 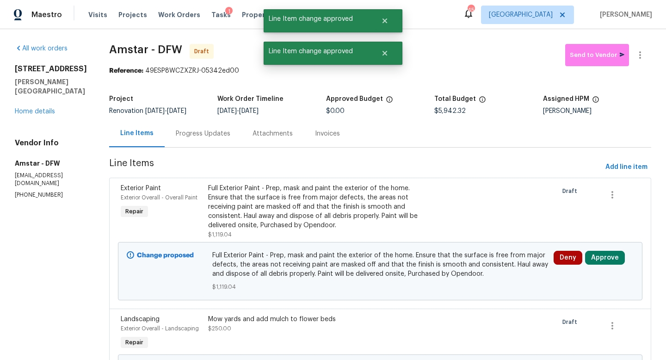 I want to click on span: Tasks, so click(x=221, y=15).